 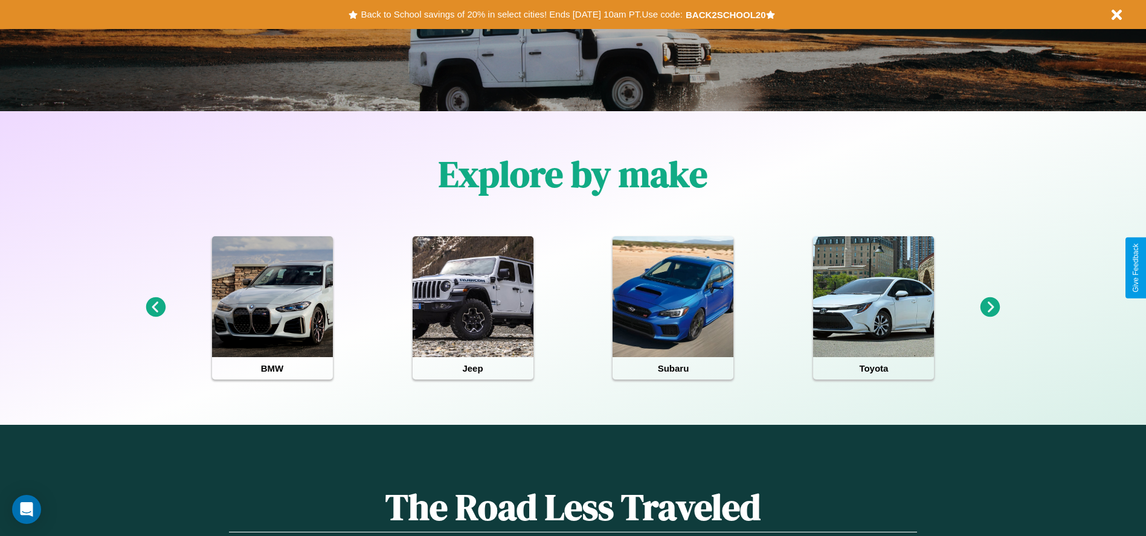 I want to click on h1: Explore by make, so click(x=573, y=174).